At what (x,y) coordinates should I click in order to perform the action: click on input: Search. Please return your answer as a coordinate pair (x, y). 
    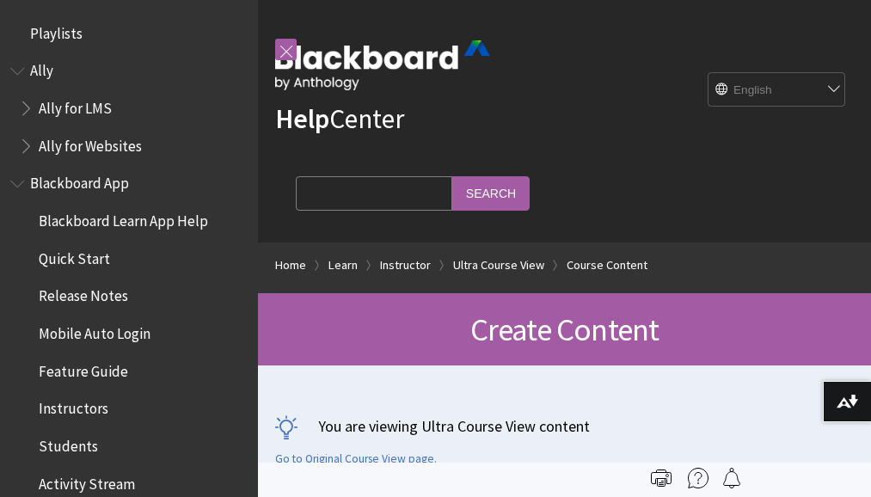
    Looking at the image, I should click on (491, 193).